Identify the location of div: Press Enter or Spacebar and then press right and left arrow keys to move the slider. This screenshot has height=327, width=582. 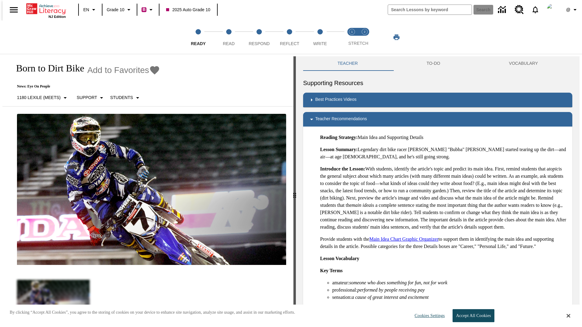
(294, 192).